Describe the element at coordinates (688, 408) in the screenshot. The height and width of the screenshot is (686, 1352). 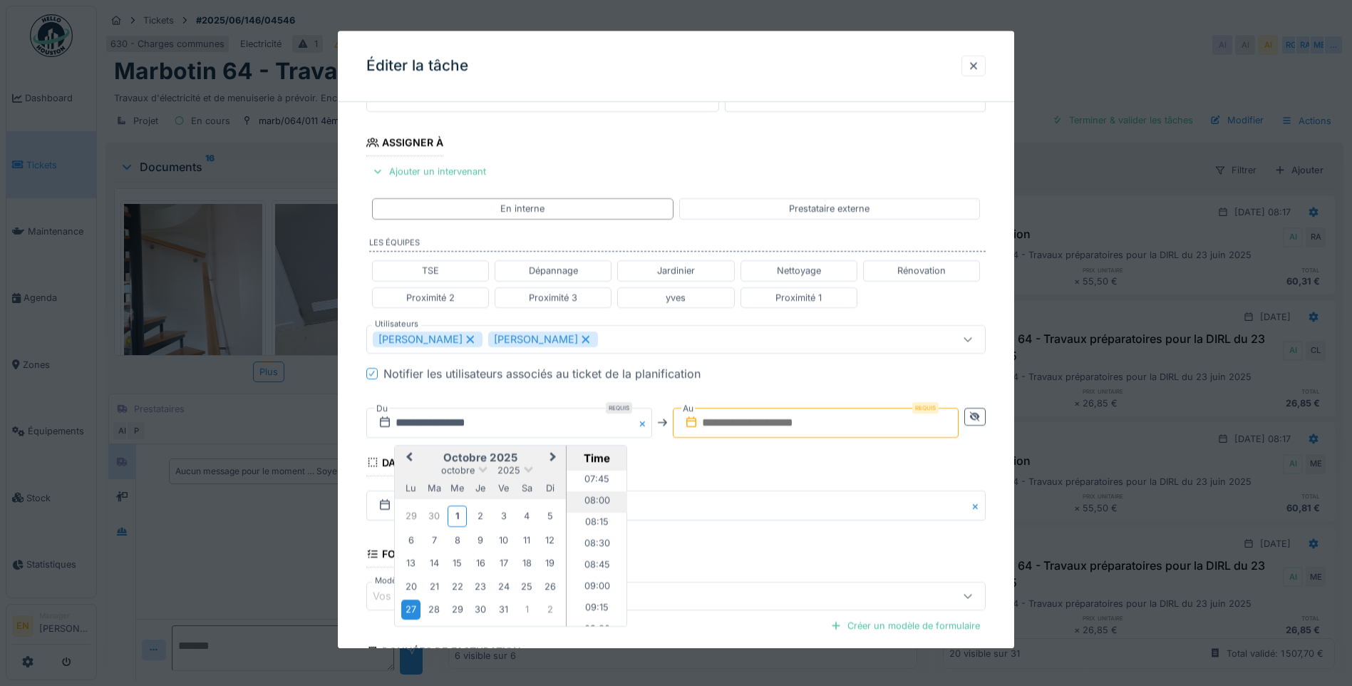
I see `label: Au` at that location.